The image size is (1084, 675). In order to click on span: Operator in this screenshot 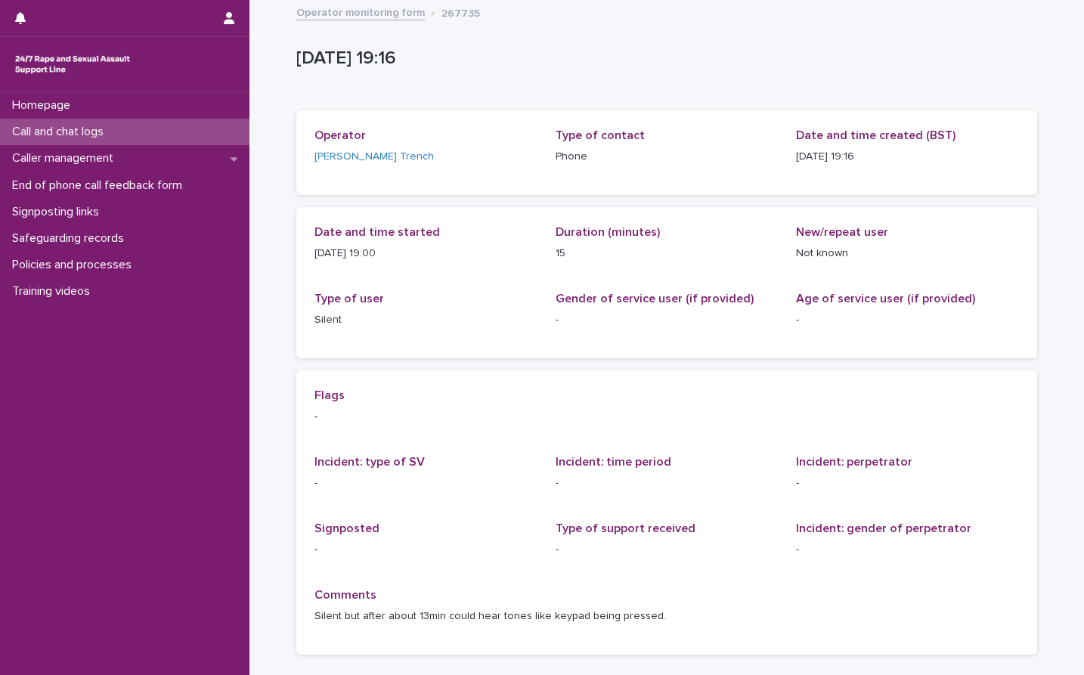, I will do `click(340, 135)`.